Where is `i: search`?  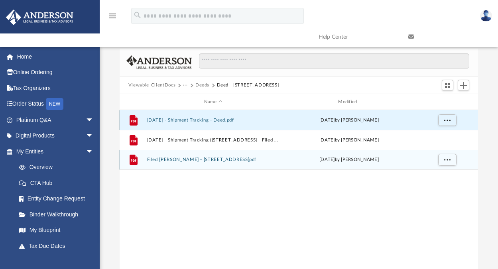 i: search is located at coordinates (137, 15).